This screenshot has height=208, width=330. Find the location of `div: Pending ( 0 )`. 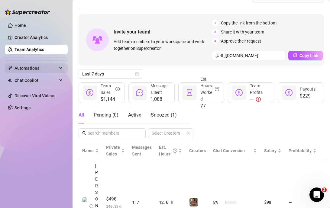

div: Pending ( 0 ) is located at coordinates (106, 115).